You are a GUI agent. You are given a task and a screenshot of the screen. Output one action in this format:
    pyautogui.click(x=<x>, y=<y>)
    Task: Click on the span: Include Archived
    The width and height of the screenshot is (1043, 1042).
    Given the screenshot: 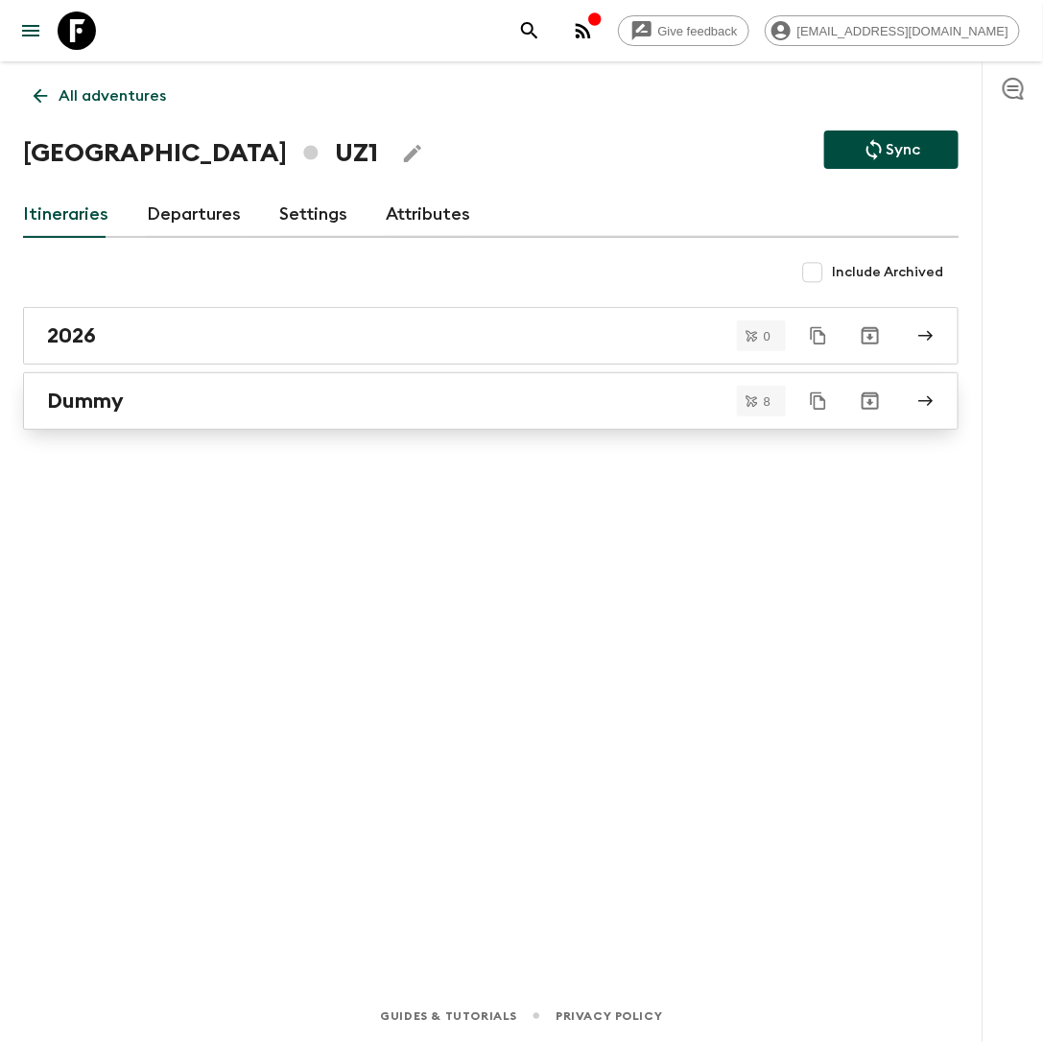 What is the action you would take?
    pyautogui.click(x=887, y=272)
    